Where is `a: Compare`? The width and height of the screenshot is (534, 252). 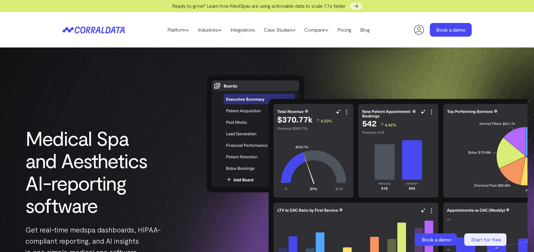
a: Compare is located at coordinates (316, 30).